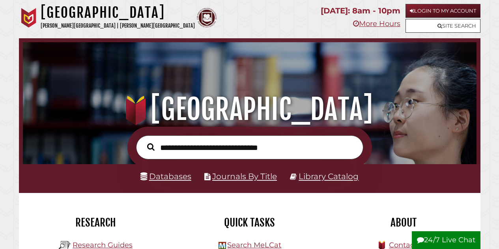 The image size is (499, 249). What do you see at coordinates (29, 18) in the screenshot?
I see `img: Calvin University` at bounding box center [29, 18].